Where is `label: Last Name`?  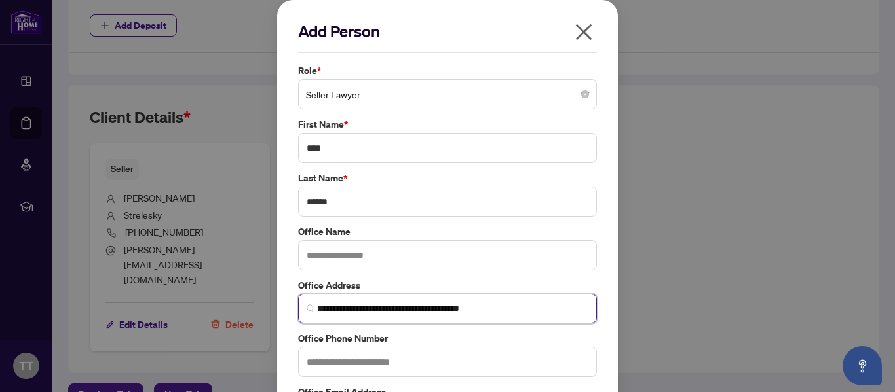 label: Last Name is located at coordinates (447, 178).